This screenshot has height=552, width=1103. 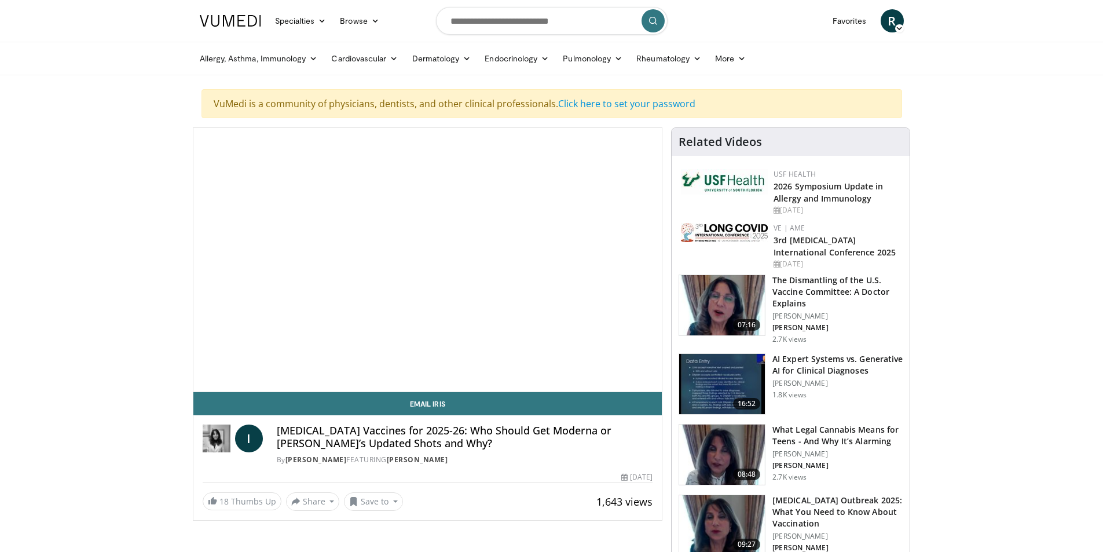 I want to click on a: Favorites, so click(x=850, y=21).